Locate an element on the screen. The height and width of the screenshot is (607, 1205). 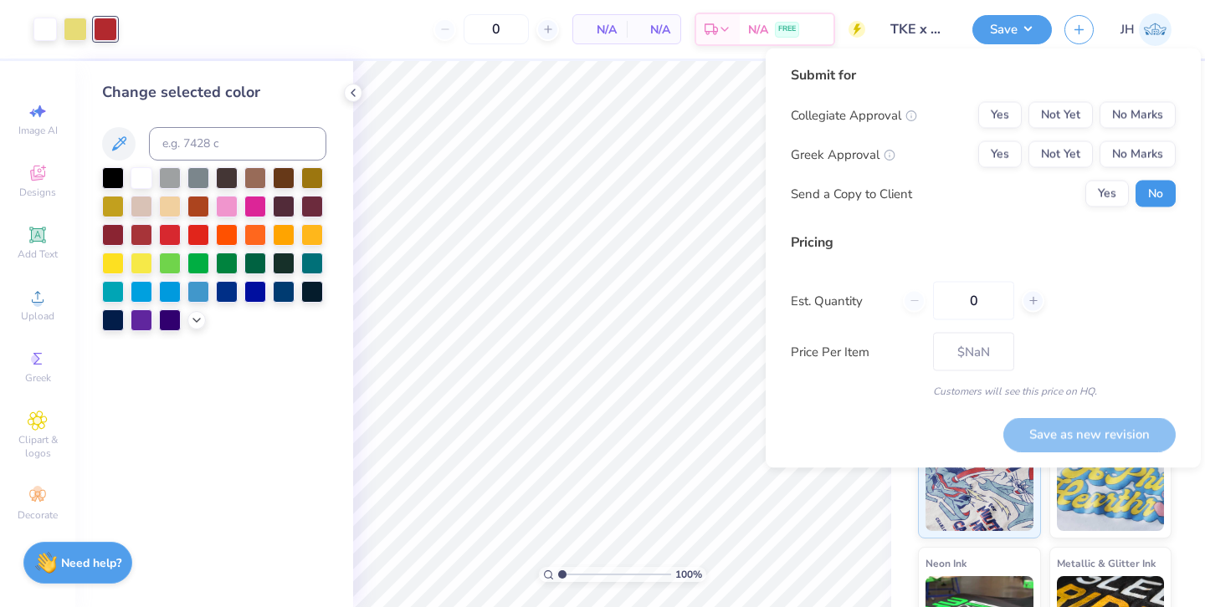
span: Neon Ink is located at coordinates (945, 563).